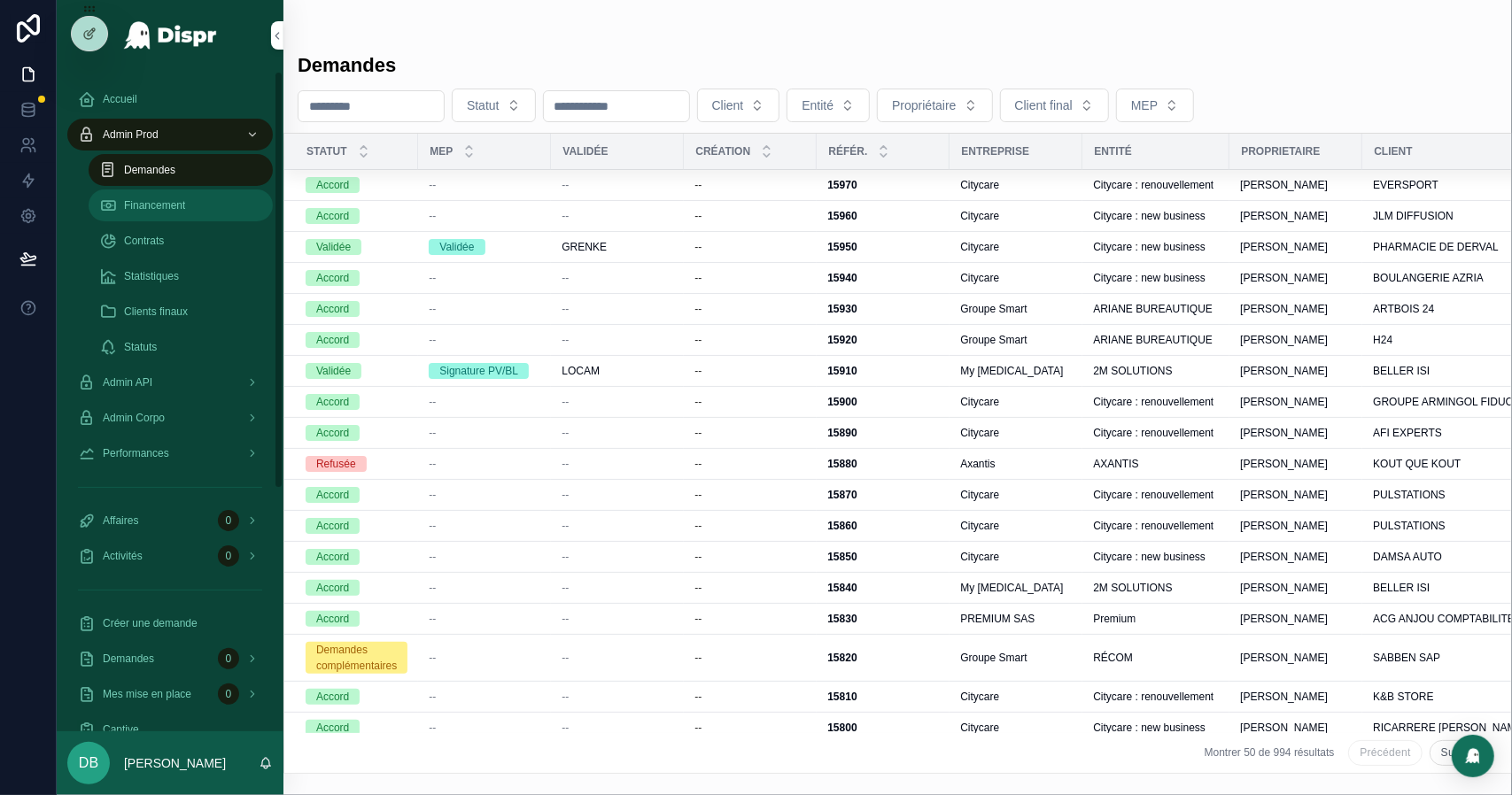 This screenshot has width=1512, height=795. I want to click on a: GRENKE, so click(617, 247).